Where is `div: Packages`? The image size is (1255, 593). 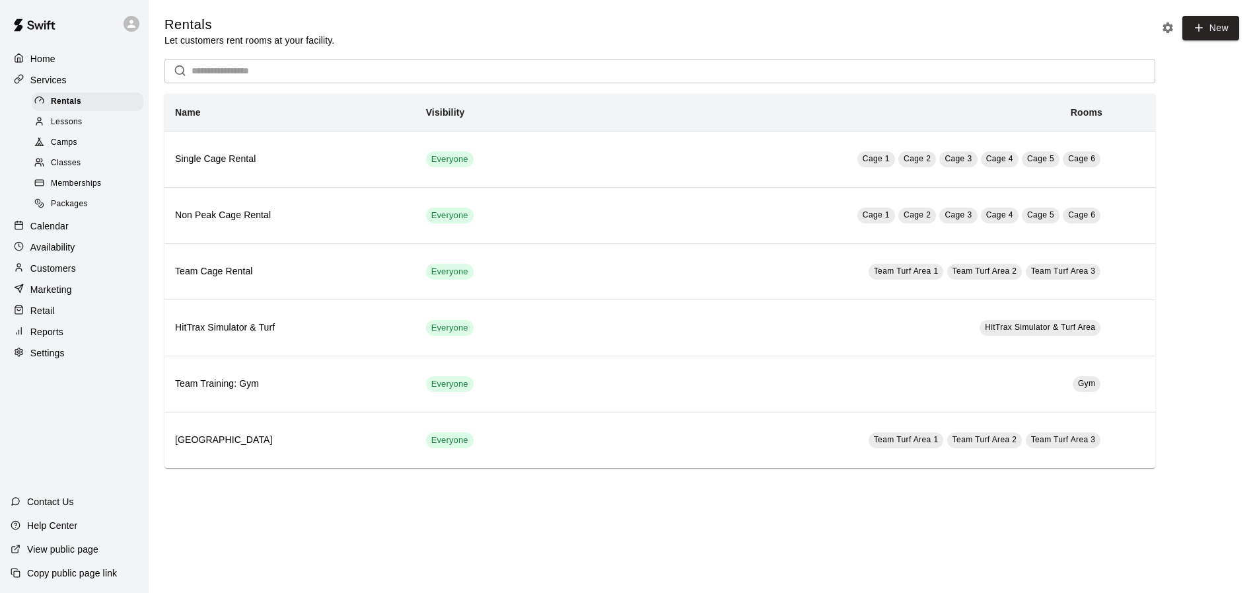 div: Packages is located at coordinates (87, 204).